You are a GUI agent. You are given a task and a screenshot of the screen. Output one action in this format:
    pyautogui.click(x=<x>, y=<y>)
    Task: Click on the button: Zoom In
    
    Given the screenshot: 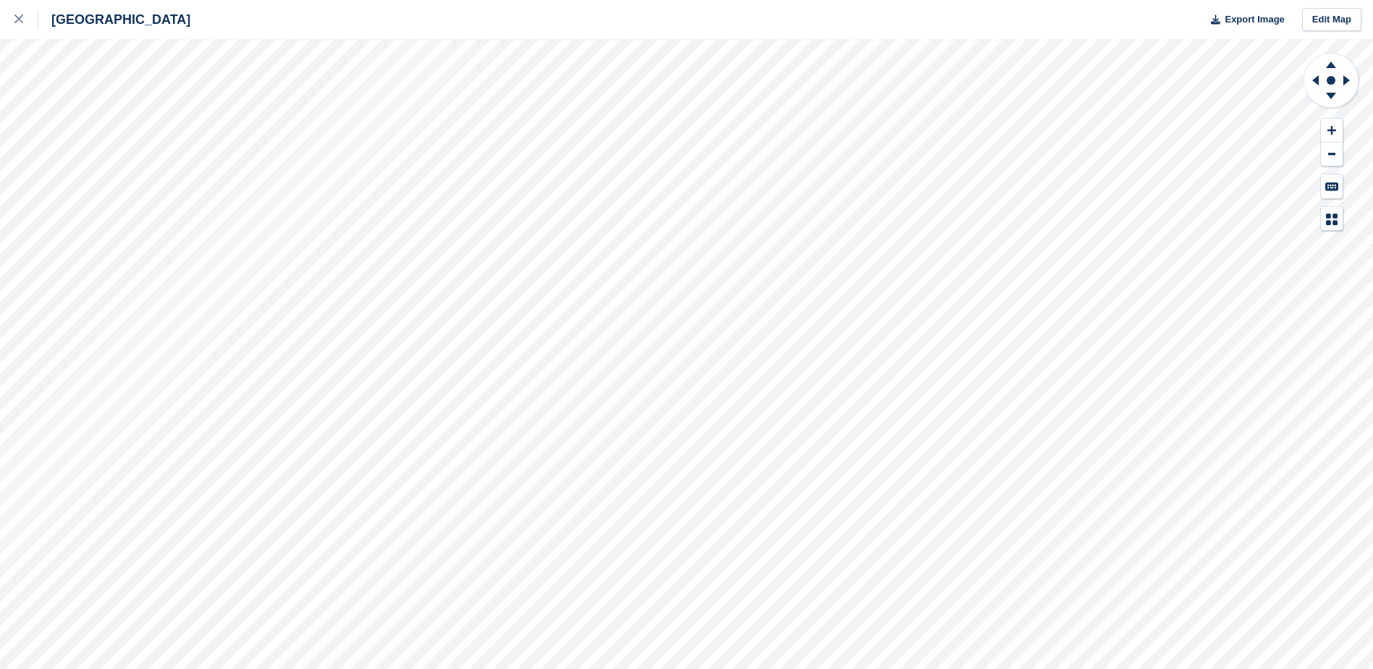 What is the action you would take?
    pyautogui.click(x=1332, y=130)
    